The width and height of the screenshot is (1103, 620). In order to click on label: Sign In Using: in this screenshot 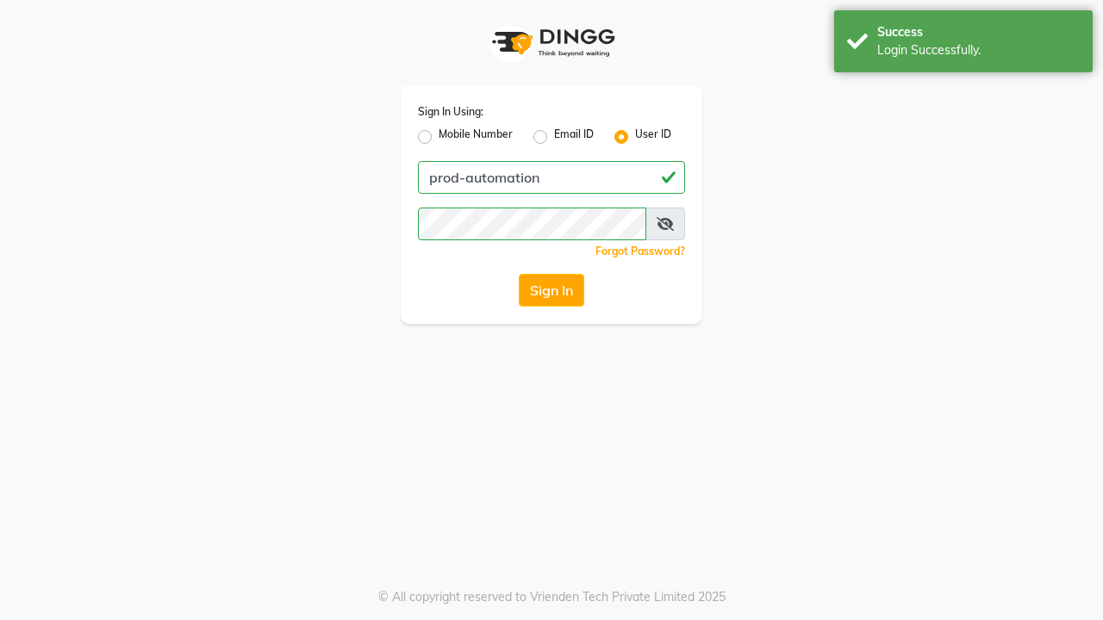, I will do `click(450, 112)`.